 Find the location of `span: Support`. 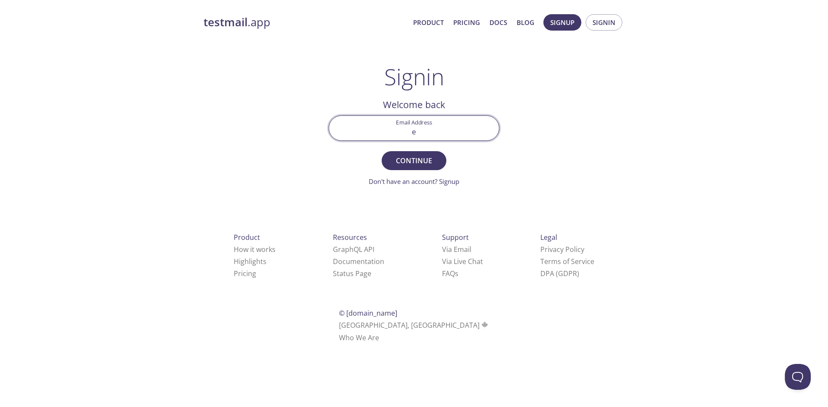

span: Support is located at coordinates (455, 238).